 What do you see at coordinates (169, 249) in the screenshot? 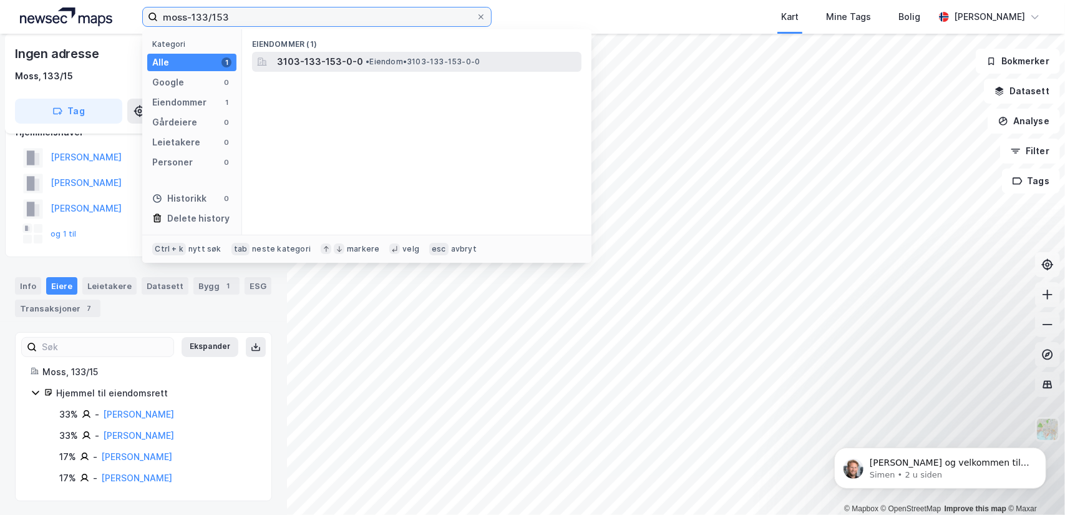
I see `div: Ctrl + k` at bounding box center [169, 249].